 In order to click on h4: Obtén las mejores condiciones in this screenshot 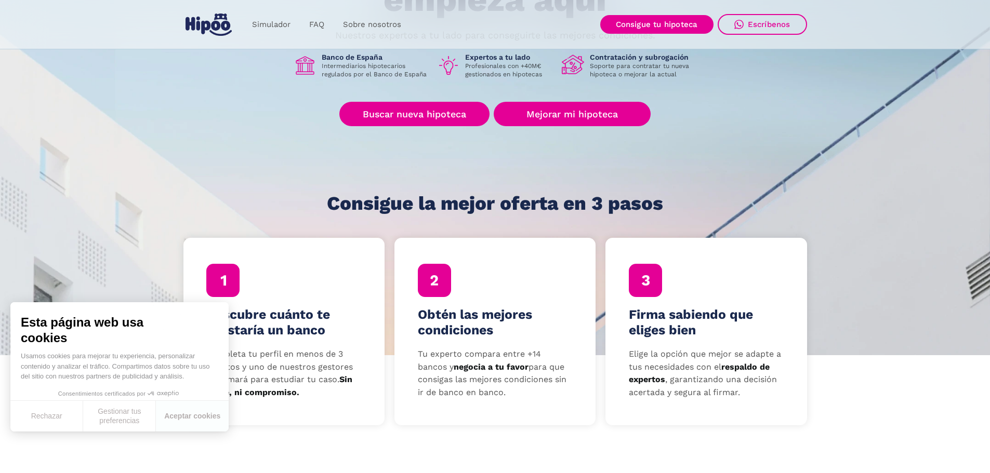, I will do `click(495, 323)`.